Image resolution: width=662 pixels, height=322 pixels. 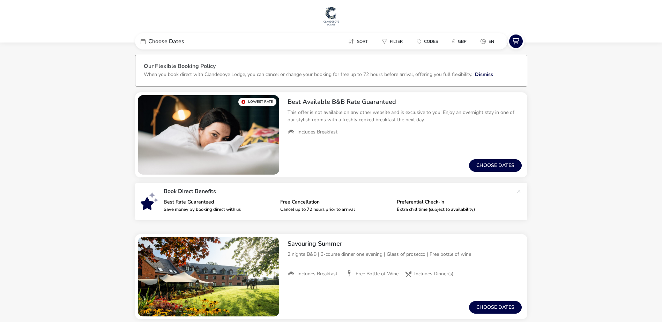 I want to click on naf-pibe-menu-bar-item: Codes, so click(x=428, y=41).